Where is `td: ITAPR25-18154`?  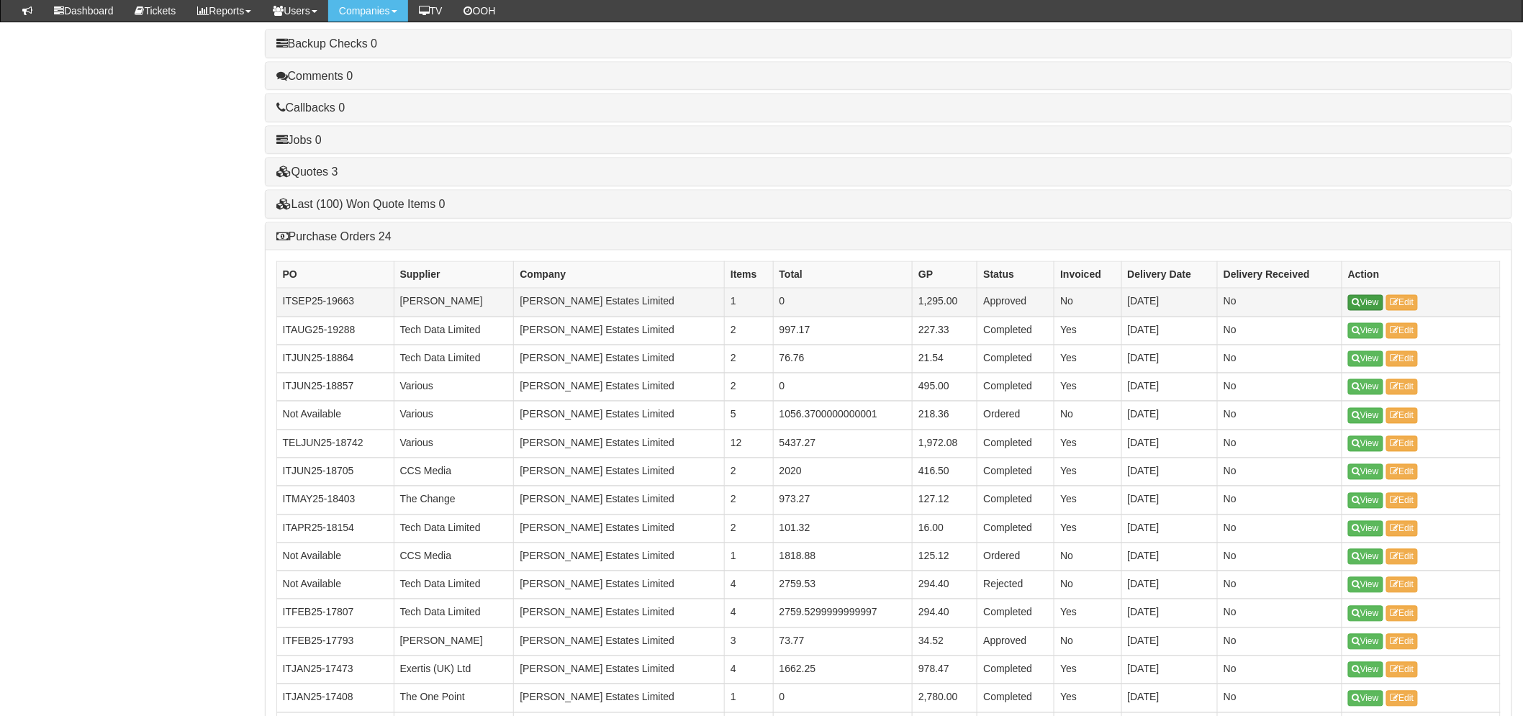 td: ITAPR25-18154 is located at coordinates (335, 528).